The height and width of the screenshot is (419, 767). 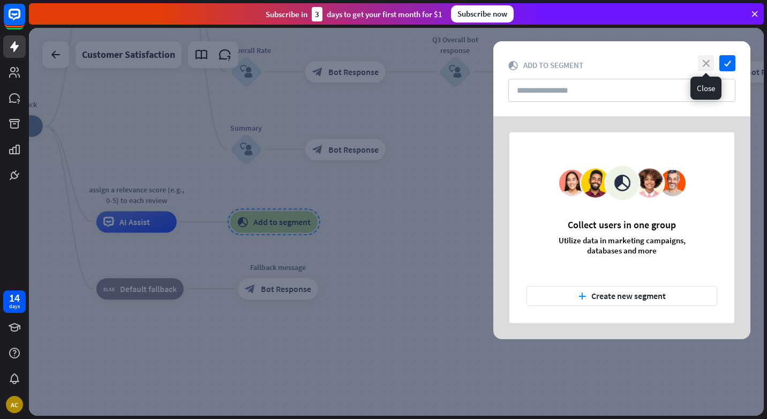 What do you see at coordinates (14, 298) in the screenshot?
I see `div: 14` at bounding box center [14, 298].